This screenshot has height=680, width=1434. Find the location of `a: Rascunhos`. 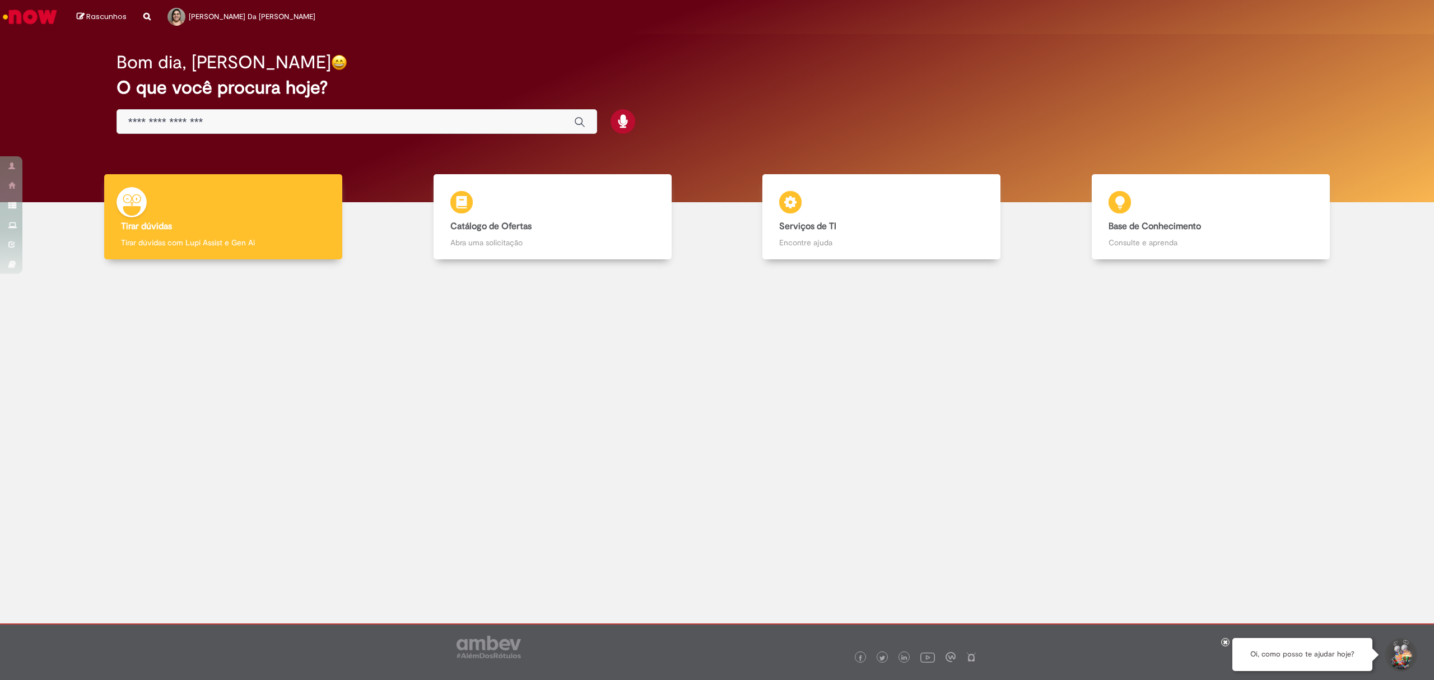

a: Rascunhos is located at coordinates (101, 17).